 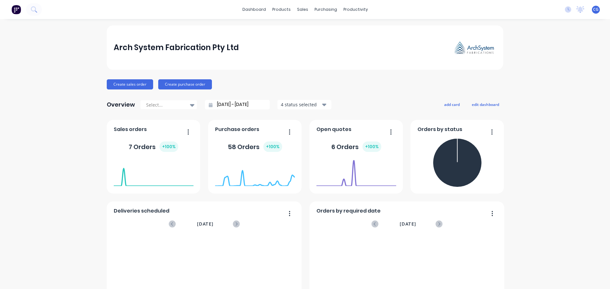 I want to click on div: Overview, so click(x=121, y=105).